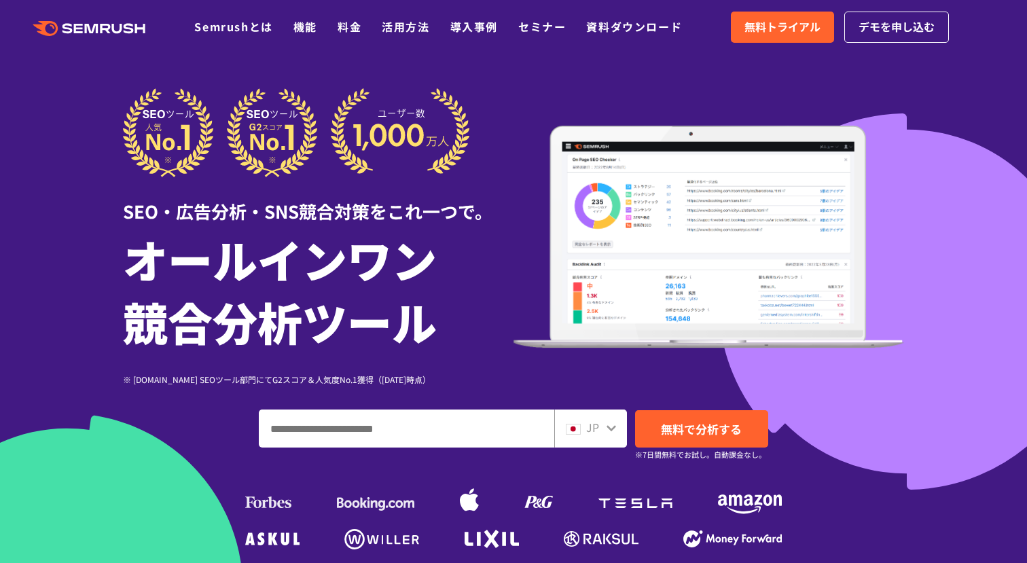 The image size is (1027, 563). Describe the element at coordinates (349, 26) in the screenshot. I see `a: 料金` at that location.